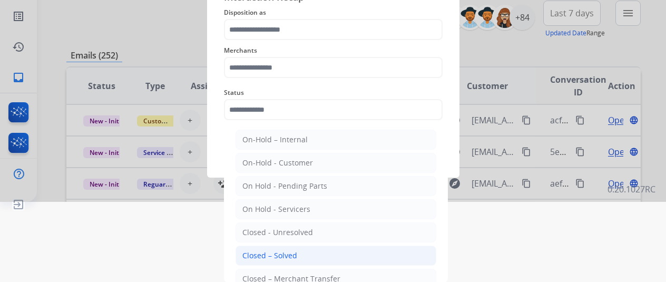 The image size is (666, 282). What do you see at coordinates (276, 209) in the screenshot?
I see `div: On Hold - Servicers` at bounding box center [276, 209].